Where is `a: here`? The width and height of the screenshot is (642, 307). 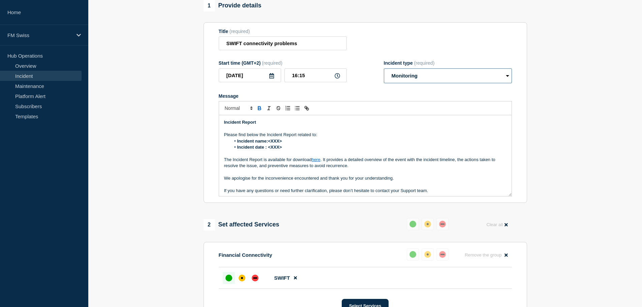
a: here is located at coordinates (316, 159).